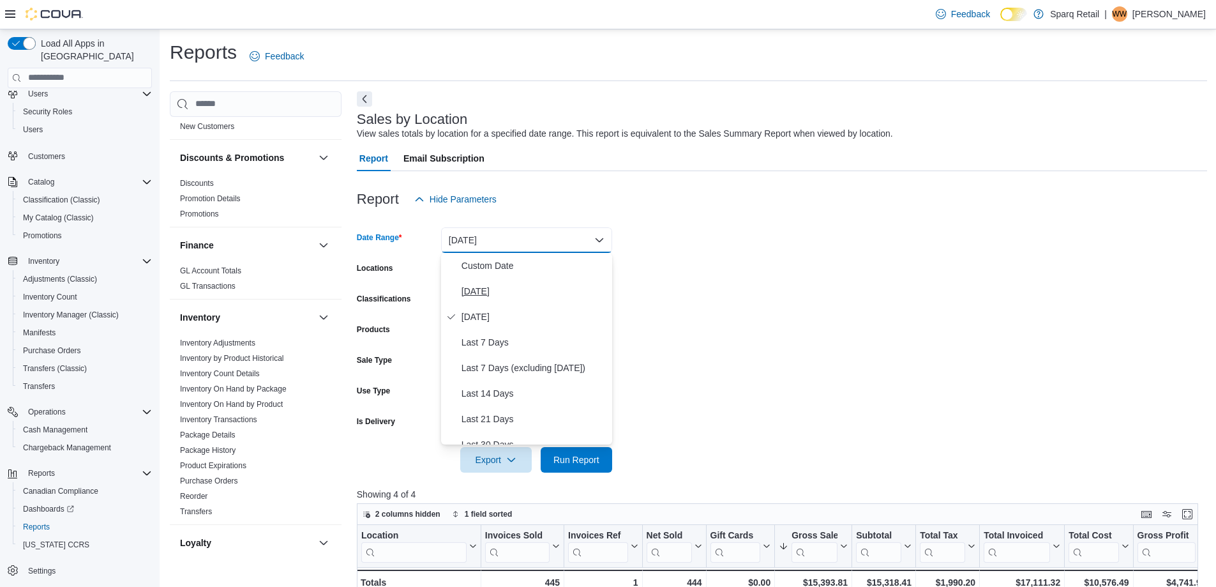 The width and height of the screenshot is (1216, 587). What do you see at coordinates (276, 56) in the screenshot?
I see `a: Feedback` at bounding box center [276, 56].